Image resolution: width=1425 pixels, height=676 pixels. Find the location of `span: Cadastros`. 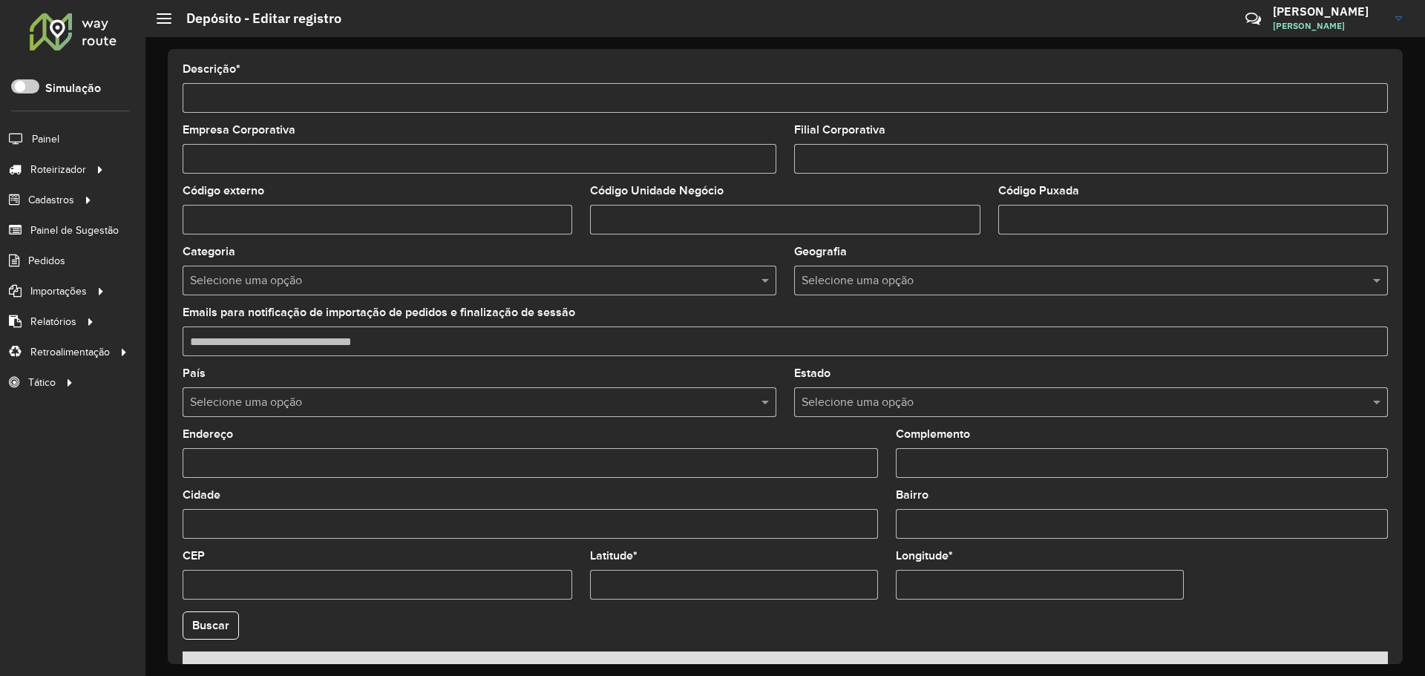

span: Cadastros is located at coordinates (51, 200).